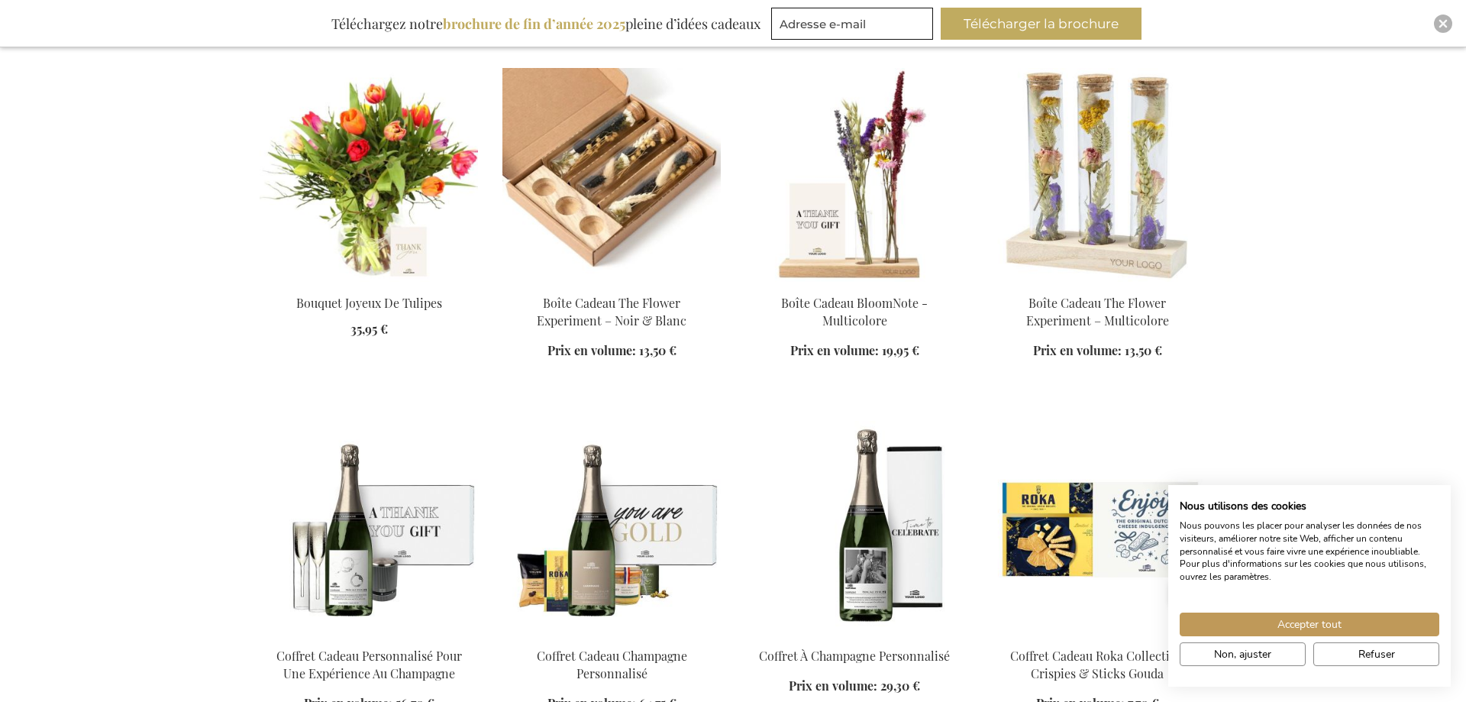 The height and width of the screenshot is (702, 1466). What do you see at coordinates (1309, 624) in the screenshot?
I see `span: Accepter tout` at bounding box center [1309, 624].